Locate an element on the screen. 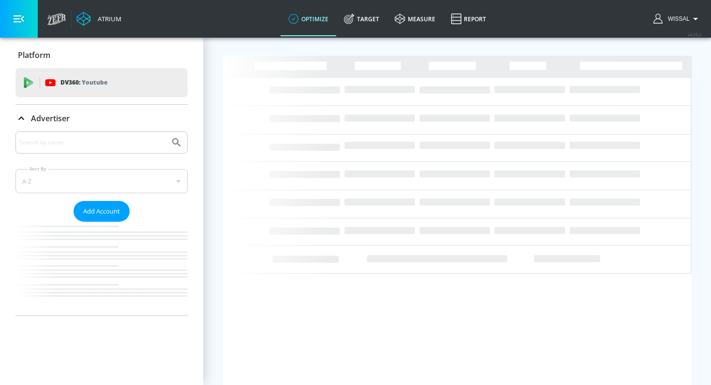 The width and height of the screenshot is (711, 385). p: Youtube is located at coordinates (94, 82).